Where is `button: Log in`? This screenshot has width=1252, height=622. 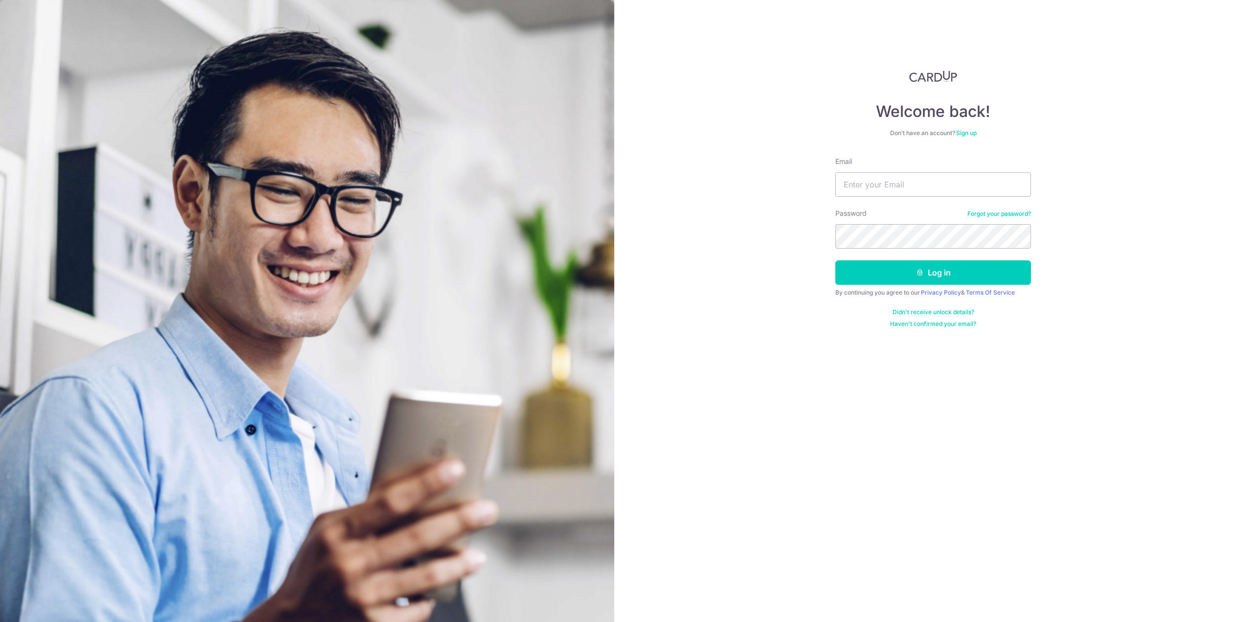 button: Log in is located at coordinates (933, 272).